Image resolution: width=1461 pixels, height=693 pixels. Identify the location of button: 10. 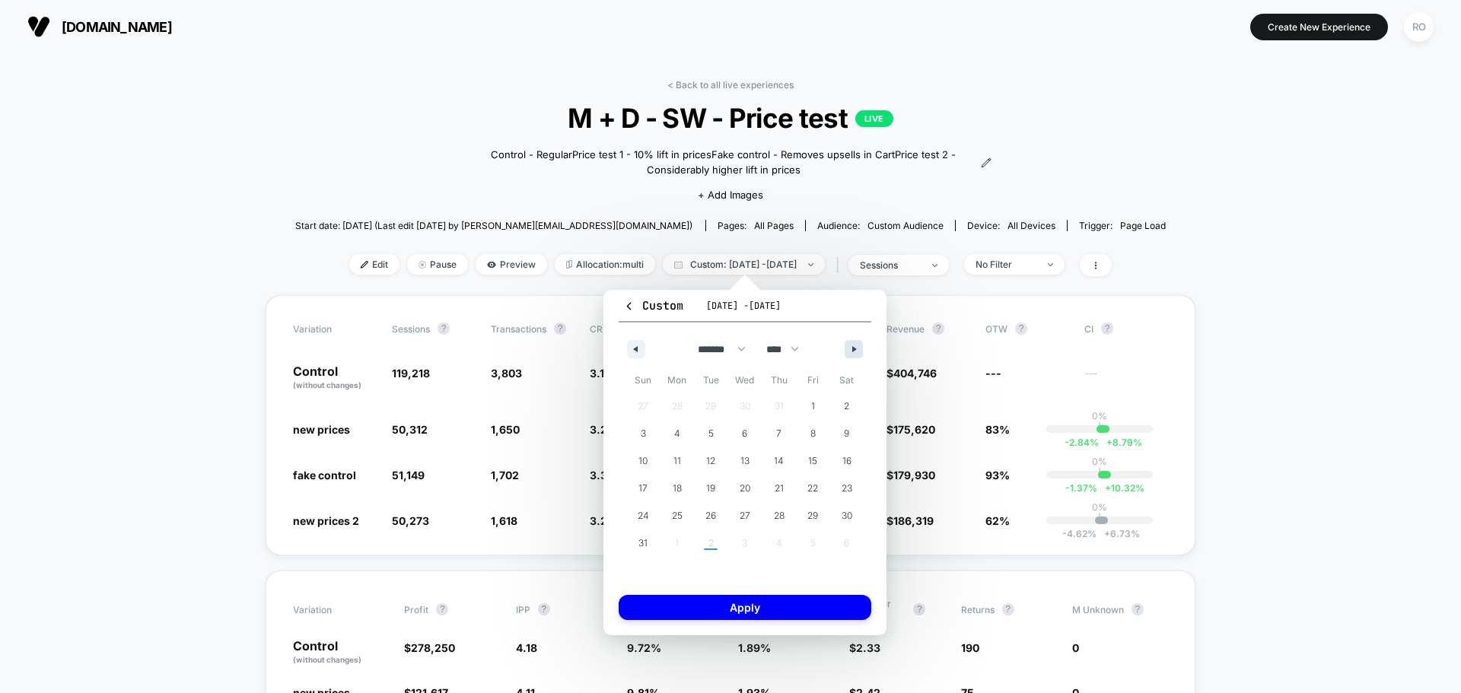
(643, 461).